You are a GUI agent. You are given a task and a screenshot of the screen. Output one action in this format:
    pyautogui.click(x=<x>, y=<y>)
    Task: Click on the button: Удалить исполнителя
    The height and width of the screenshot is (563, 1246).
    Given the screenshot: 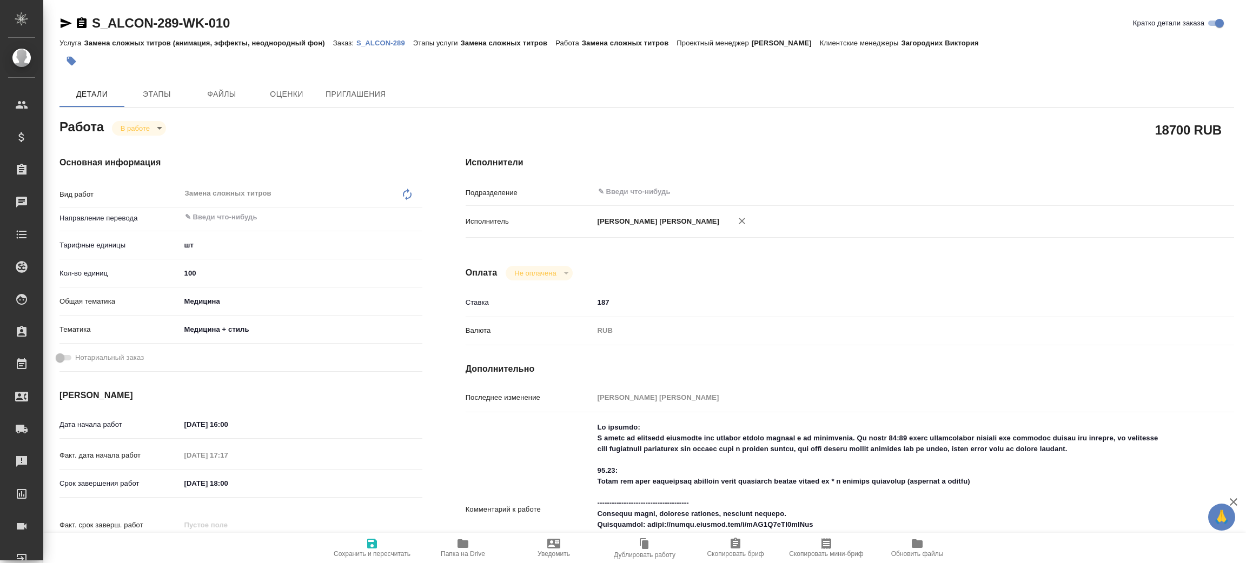 What is the action you would take?
    pyautogui.click(x=742, y=221)
    